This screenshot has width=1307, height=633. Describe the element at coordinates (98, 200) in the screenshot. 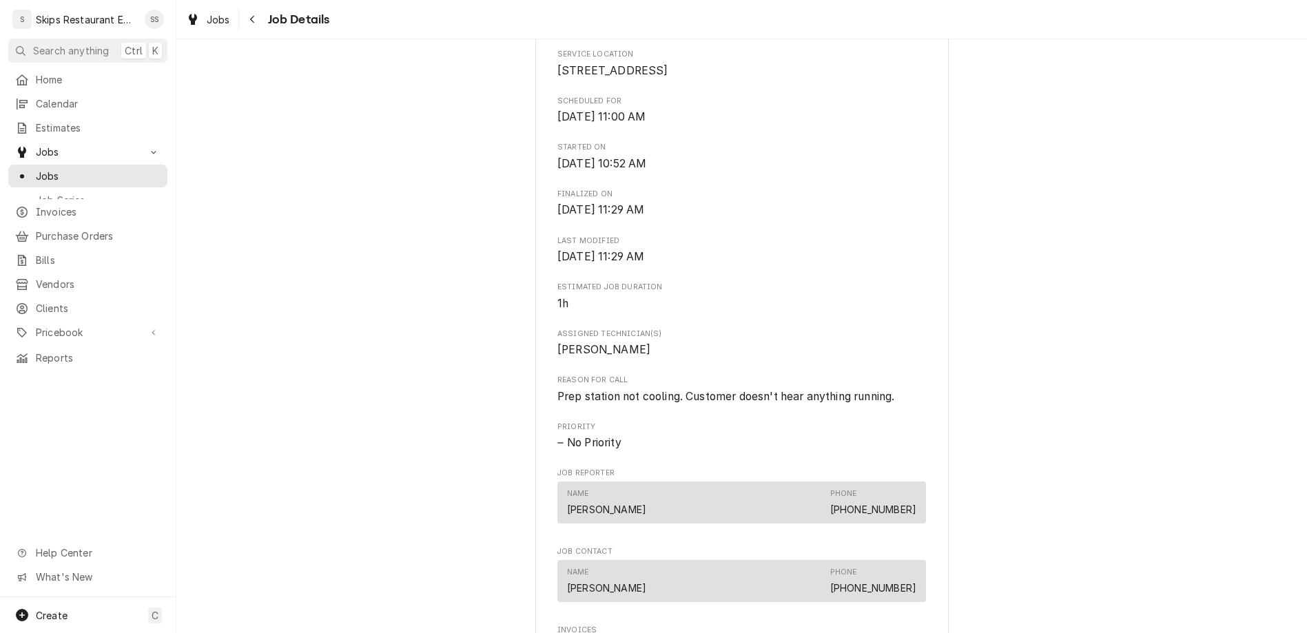

I see `span: Job Series` at that location.